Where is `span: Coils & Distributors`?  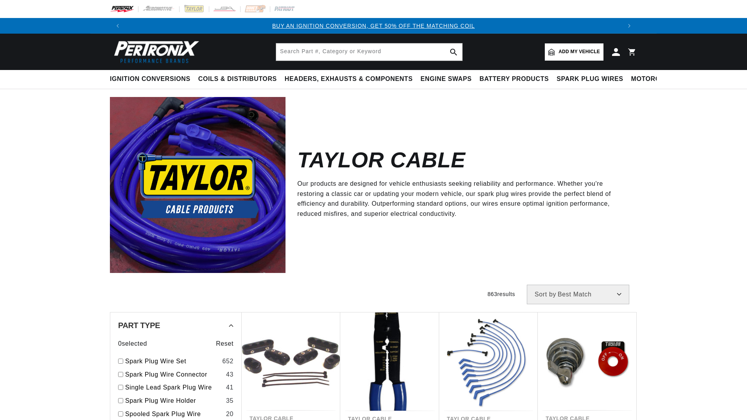 span: Coils & Distributors is located at coordinates (237, 79).